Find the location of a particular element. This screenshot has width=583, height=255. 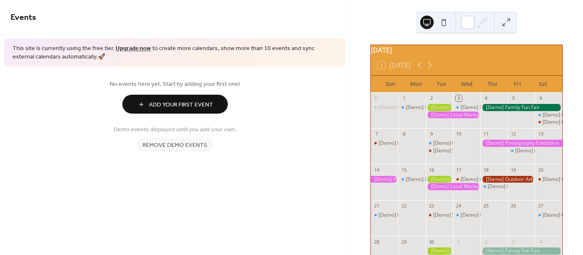

div: 30 is located at coordinates (431, 242).